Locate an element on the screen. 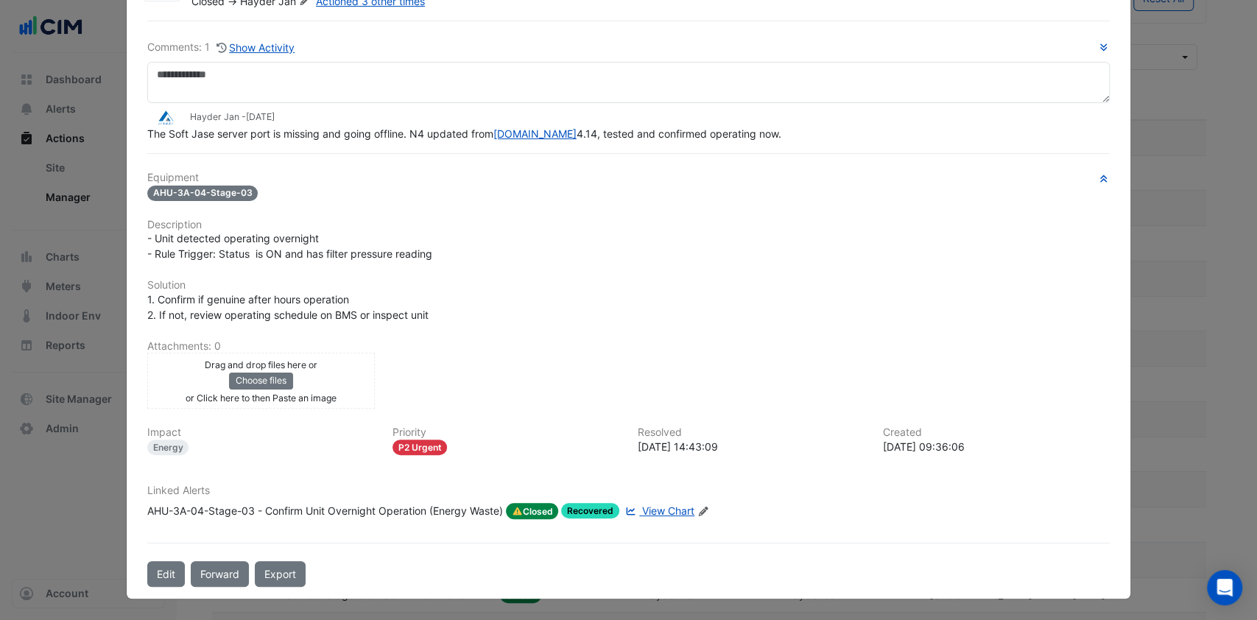 The height and width of the screenshot is (620, 1257). small: Drag and drop files here or is located at coordinates (261, 365).